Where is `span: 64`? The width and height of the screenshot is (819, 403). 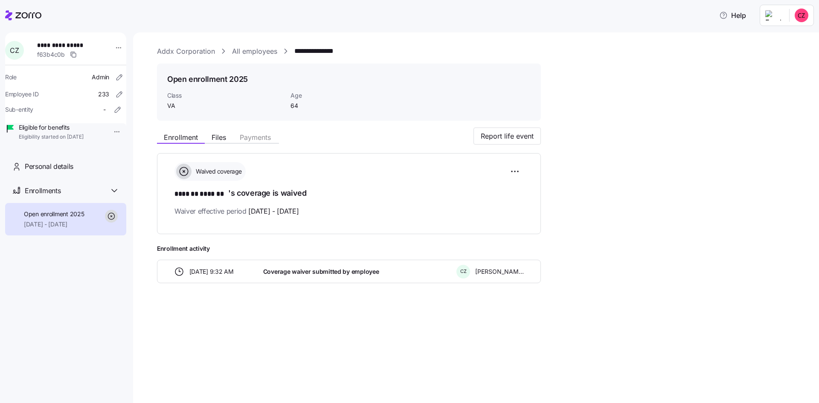
span: 64 is located at coordinates (333, 106).